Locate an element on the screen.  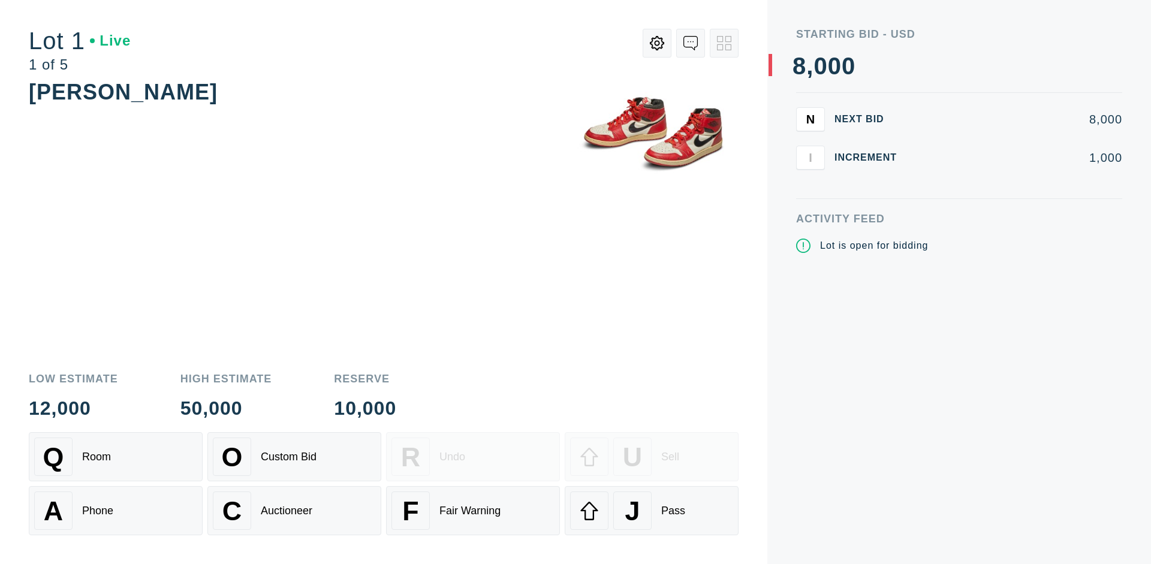
div: 10,000 is located at coordinates (365, 408).